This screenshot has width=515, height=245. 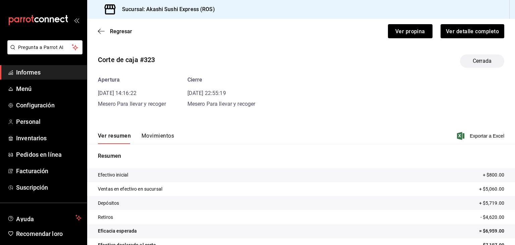 What do you see at coordinates (410, 31) in the screenshot?
I see `button: Ver propina` at bounding box center [410, 31].